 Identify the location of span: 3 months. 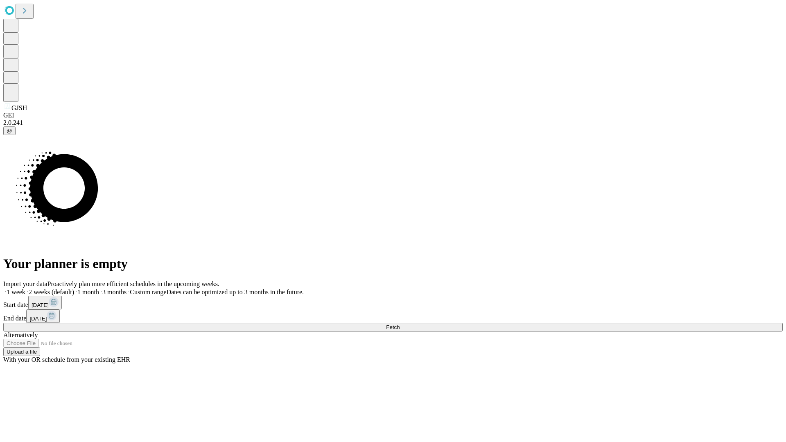
(114, 292).